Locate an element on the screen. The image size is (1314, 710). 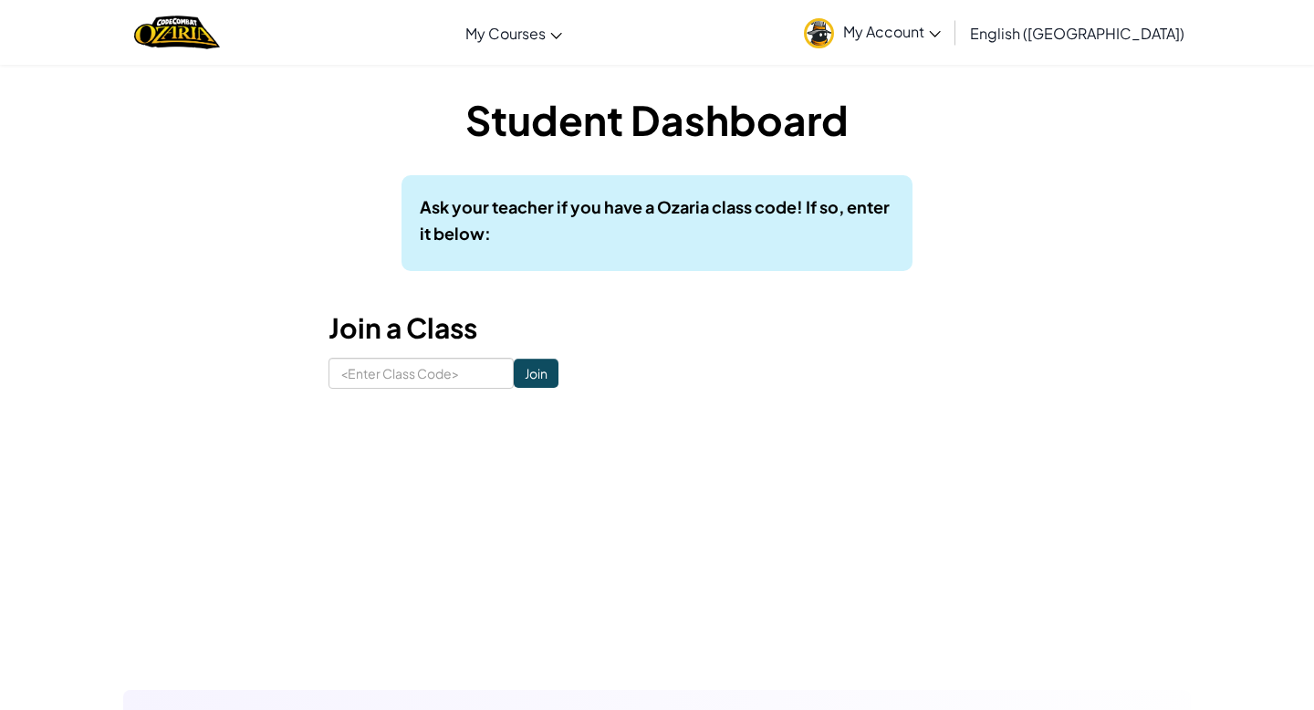
span: My Courses is located at coordinates (505, 33).